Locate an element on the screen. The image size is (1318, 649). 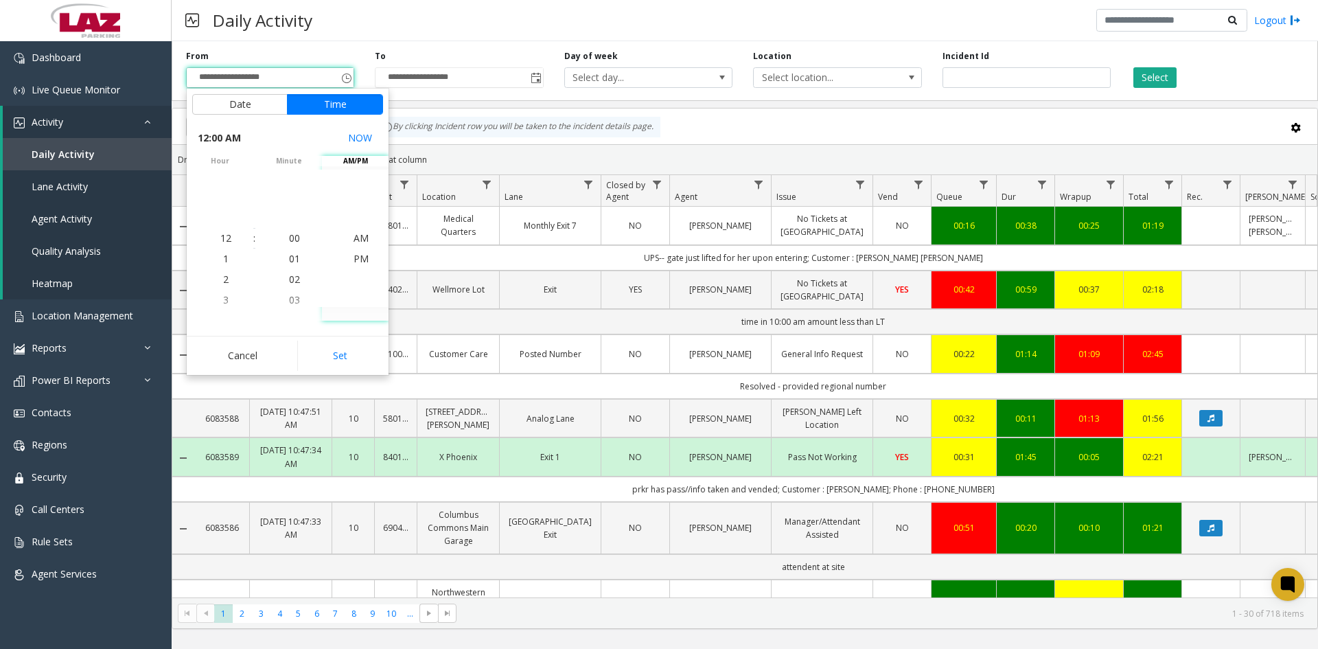
span: Location is located at coordinates (439, 196).